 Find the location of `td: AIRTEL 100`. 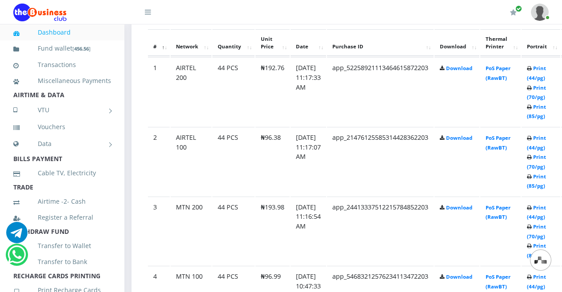

td: AIRTEL 100 is located at coordinates (191, 161).